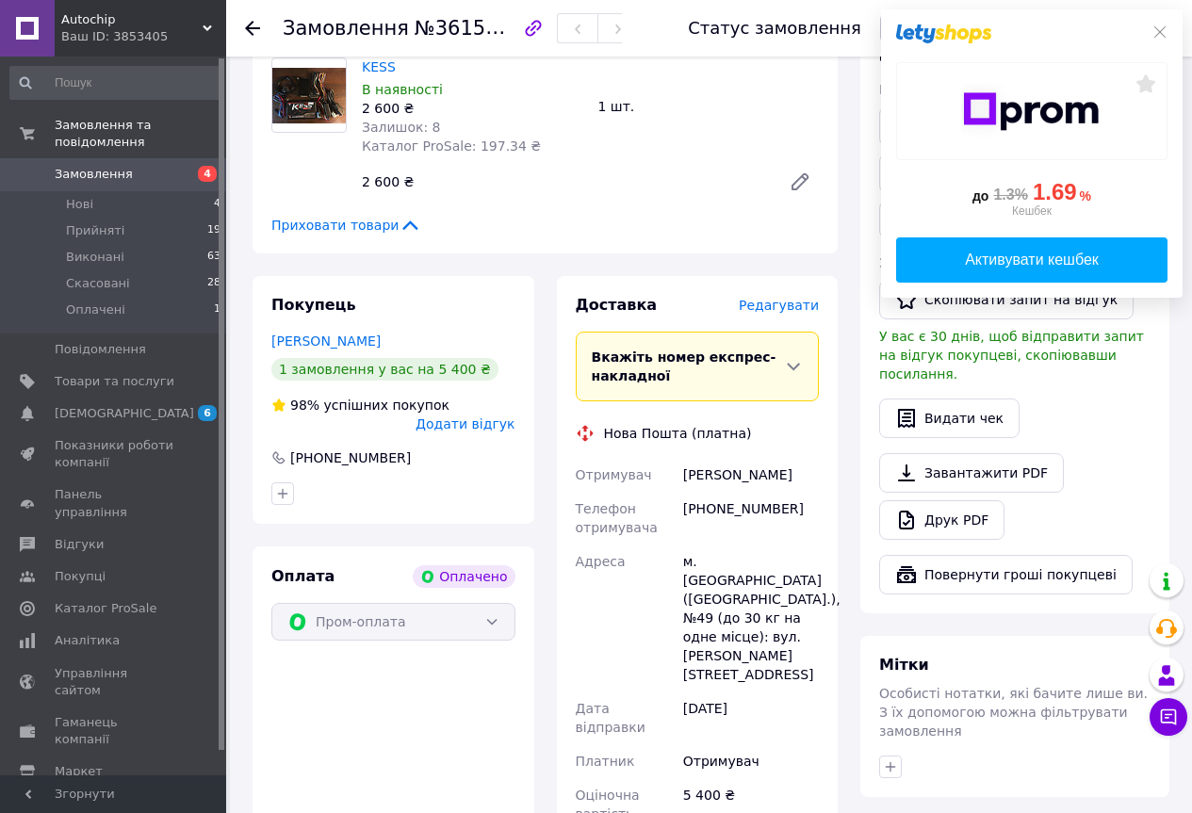 This screenshot has height=813, width=1192. I want to click on span: Каталог ProSale, so click(106, 609).